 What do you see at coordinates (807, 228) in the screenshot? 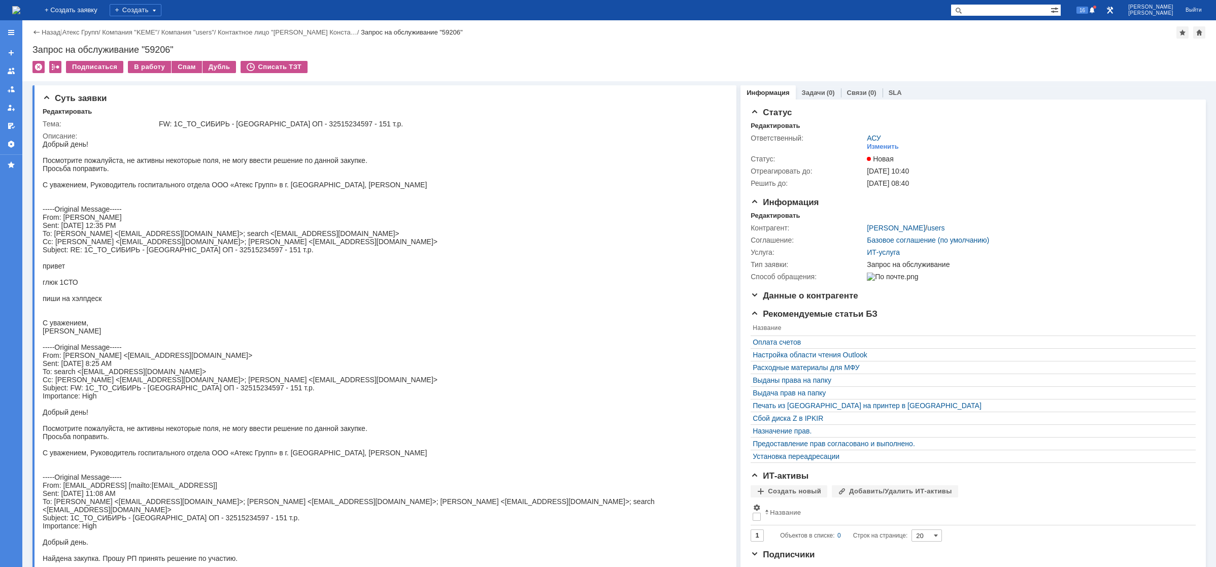
I see `div: Контрагент:` at bounding box center [807, 228].